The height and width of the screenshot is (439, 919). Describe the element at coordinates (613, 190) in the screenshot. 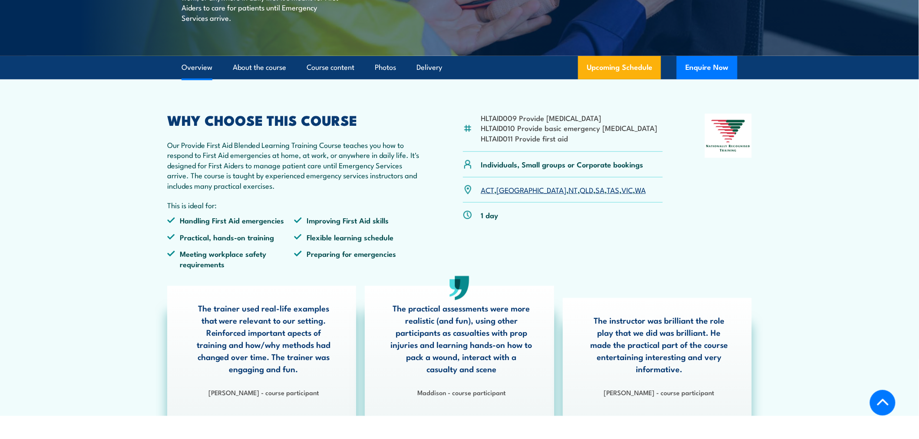

I see `a: TAS` at that location.